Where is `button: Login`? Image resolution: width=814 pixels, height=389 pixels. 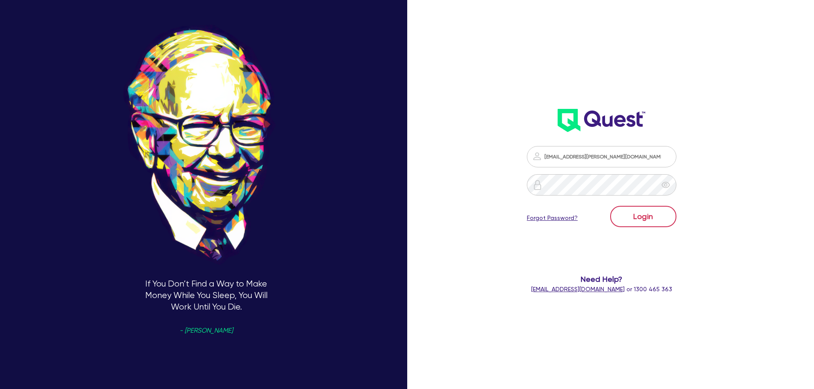 button: Login is located at coordinates (643, 217).